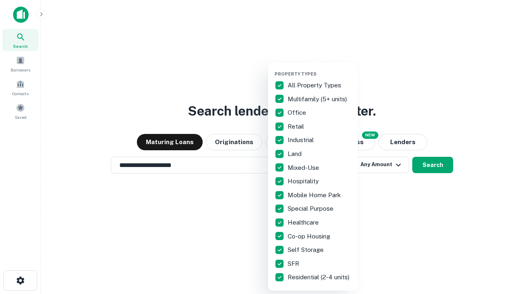  What do you see at coordinates (306, 250) in the screenshot?
I see `p: Self Storage` at bounding box center [306, 250].